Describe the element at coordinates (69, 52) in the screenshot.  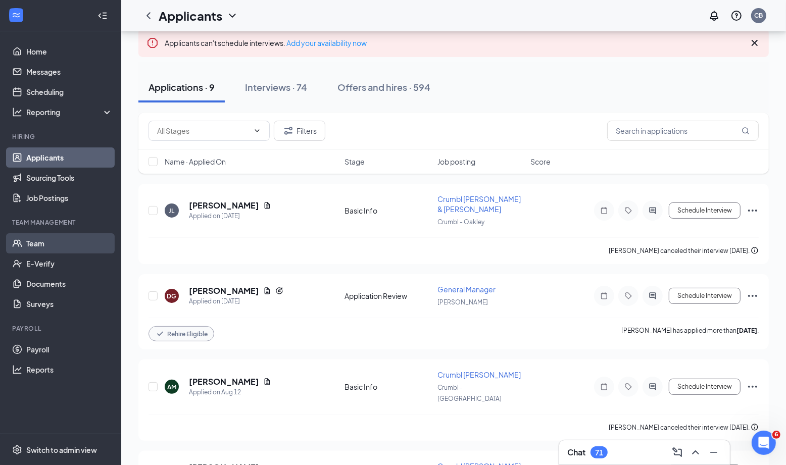
I see `a: Home` at that location.